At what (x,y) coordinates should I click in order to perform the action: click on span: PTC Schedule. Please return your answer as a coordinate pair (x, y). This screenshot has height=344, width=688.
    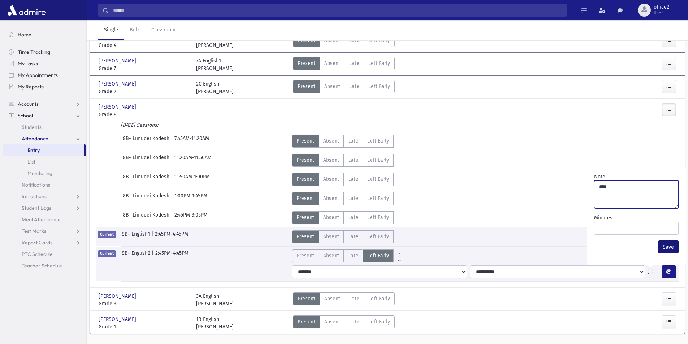
    Looking at the image, I should click on (37, 254).